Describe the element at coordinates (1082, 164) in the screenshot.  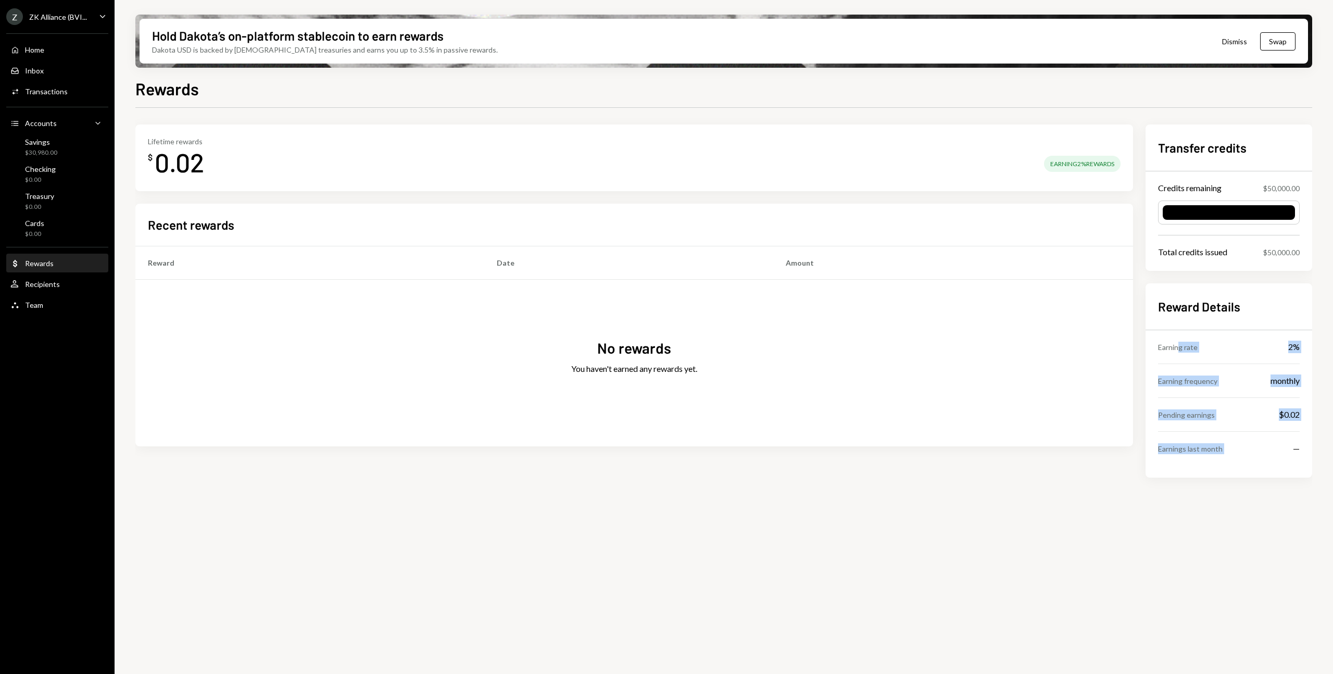
I see `div: Earning 2% Rewards` at that location.